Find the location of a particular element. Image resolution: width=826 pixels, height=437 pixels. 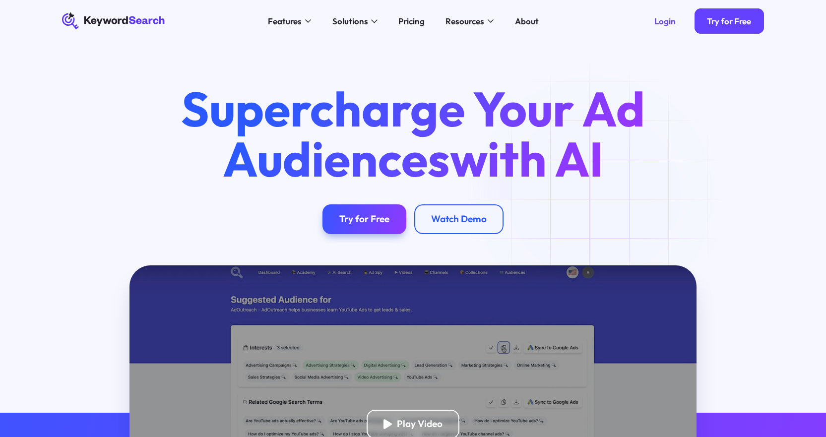

div: Solutions is located at coordinates (350, 21).